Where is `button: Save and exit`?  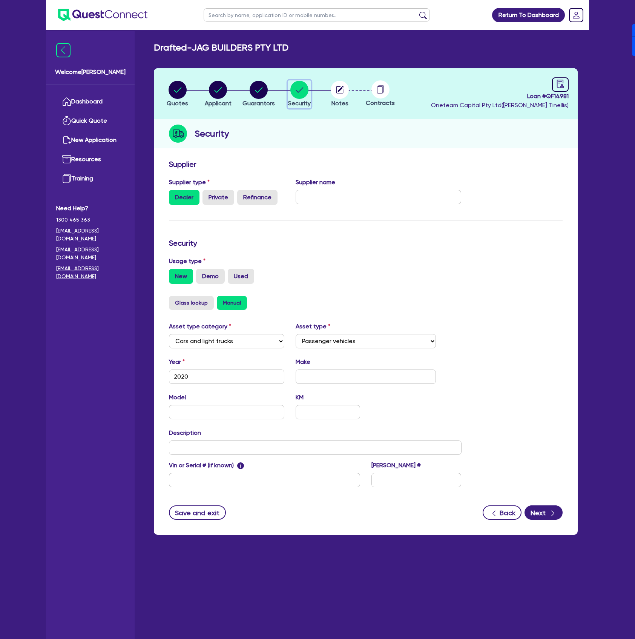
button: Save and exit is located at coordinates (197, 512).